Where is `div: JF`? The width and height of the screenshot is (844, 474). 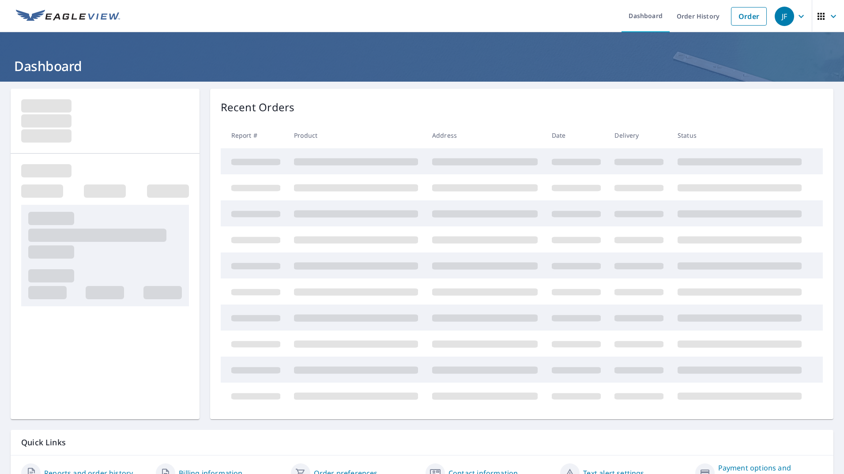
div: JF is located at coordinates (784, 16).